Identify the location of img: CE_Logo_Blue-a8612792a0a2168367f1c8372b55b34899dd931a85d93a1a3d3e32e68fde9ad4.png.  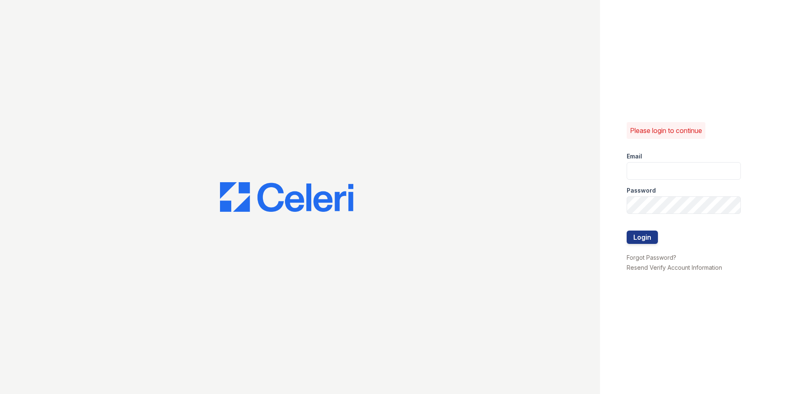
(287, 197).